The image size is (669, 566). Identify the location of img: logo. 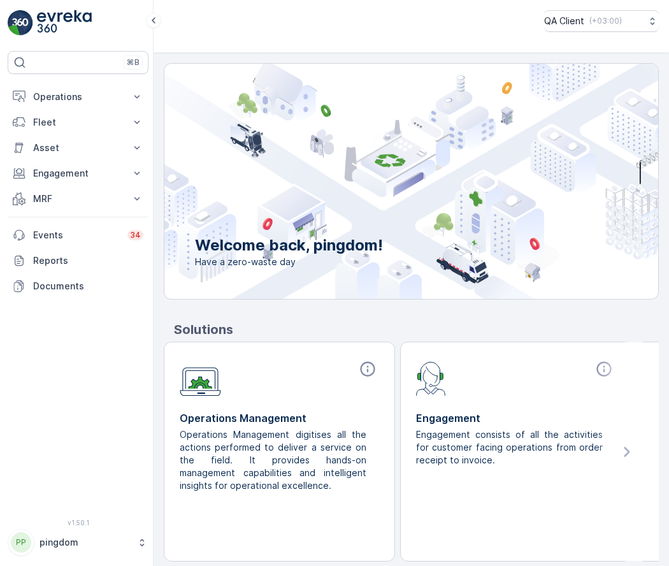
(20, 23).